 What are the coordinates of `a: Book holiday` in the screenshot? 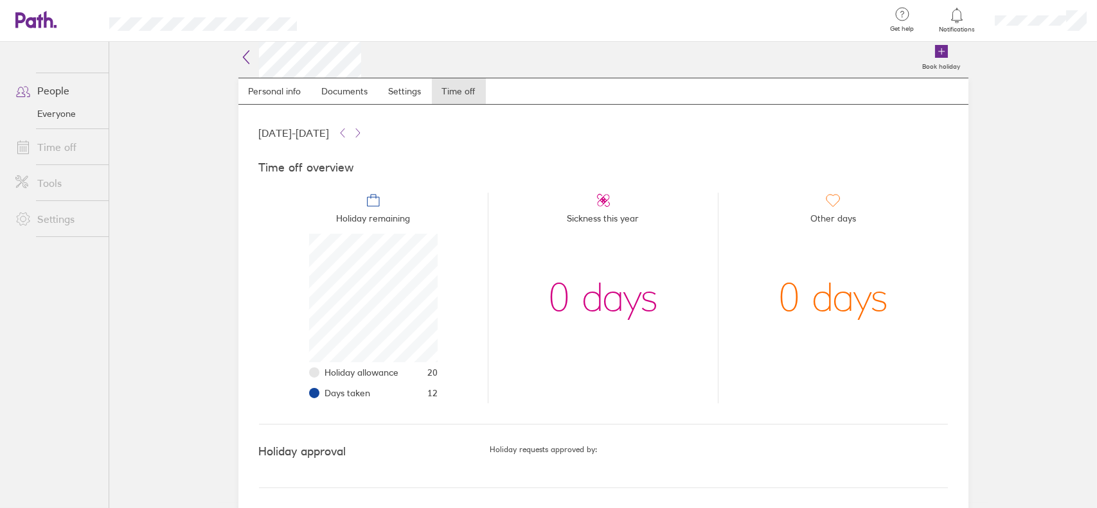 It's located at (942, 57).